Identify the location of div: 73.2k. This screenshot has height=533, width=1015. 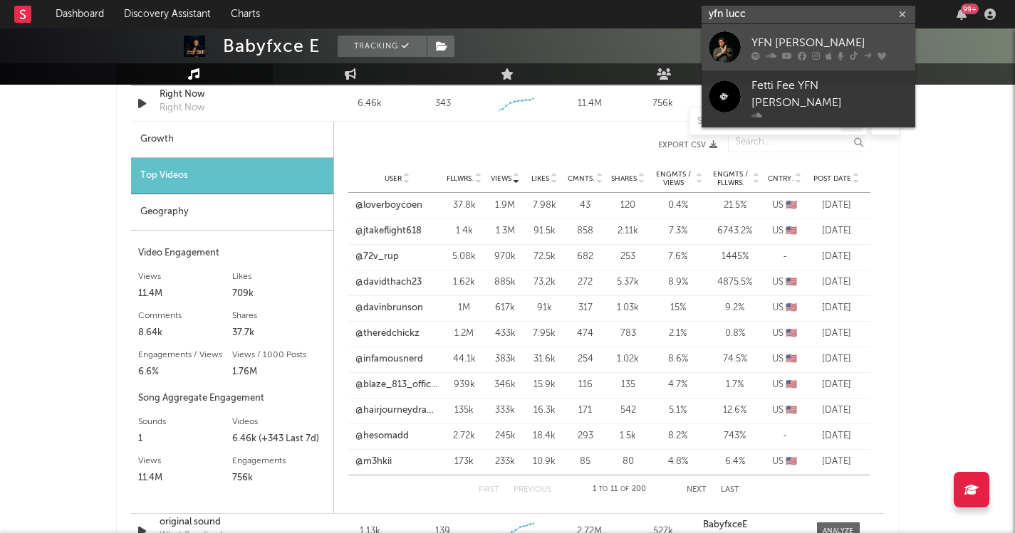
(544, 283).